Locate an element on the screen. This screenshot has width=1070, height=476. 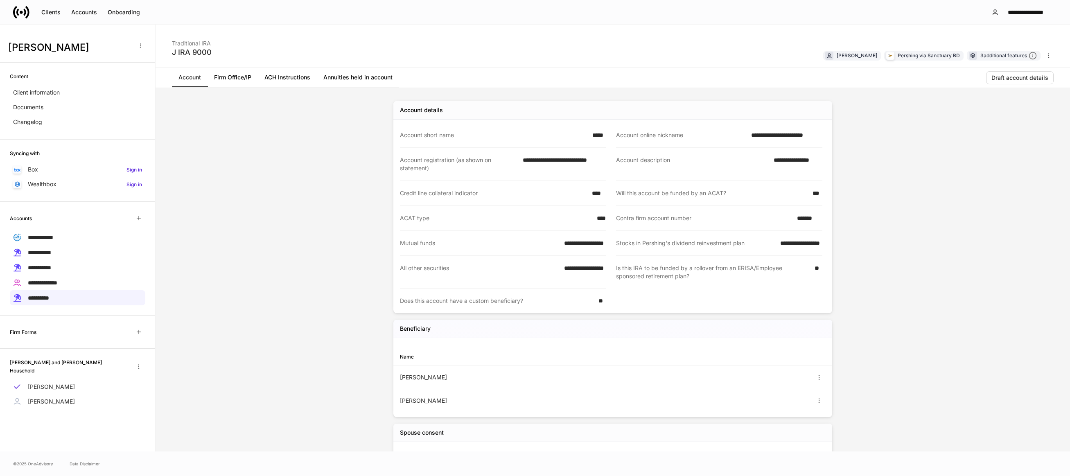
div: Spouse consent is located at coordinates (422, 433).